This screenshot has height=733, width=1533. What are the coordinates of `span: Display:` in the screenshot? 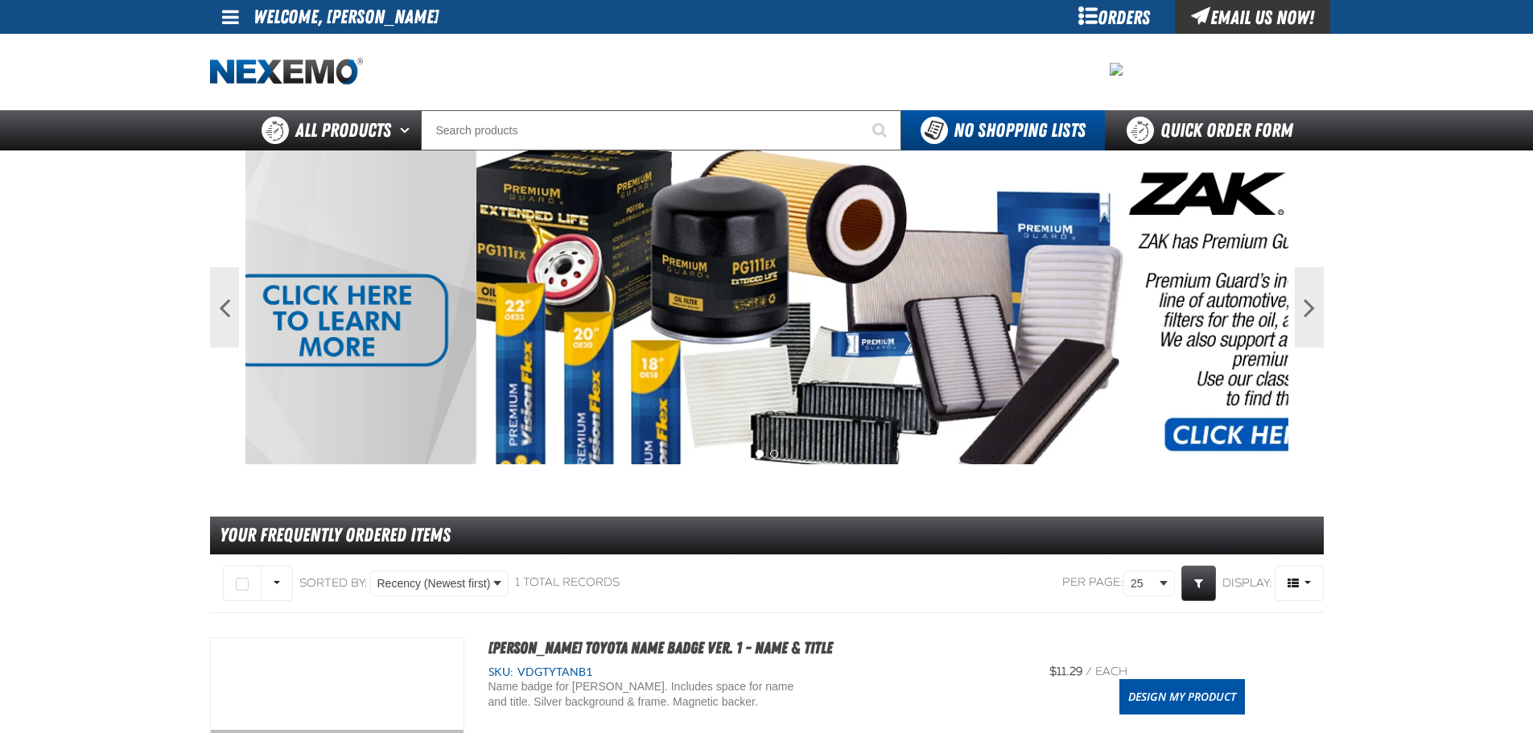 It's located at (1247, 582).